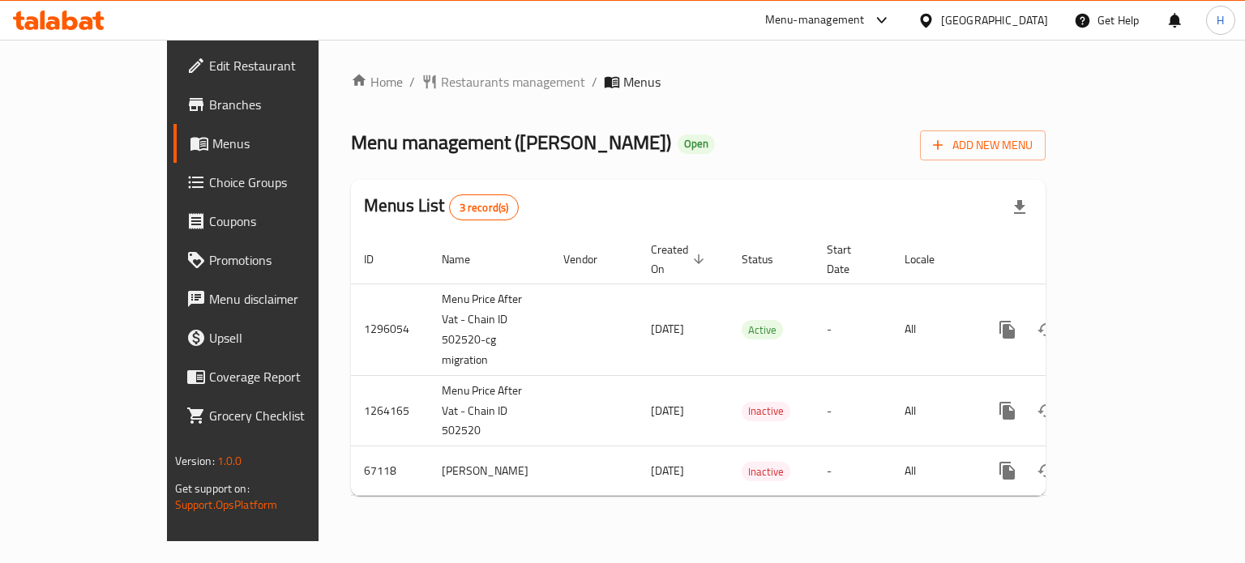 This screenshot has height=563, width=1245. I want to click on span: Active, so click(762, 330).